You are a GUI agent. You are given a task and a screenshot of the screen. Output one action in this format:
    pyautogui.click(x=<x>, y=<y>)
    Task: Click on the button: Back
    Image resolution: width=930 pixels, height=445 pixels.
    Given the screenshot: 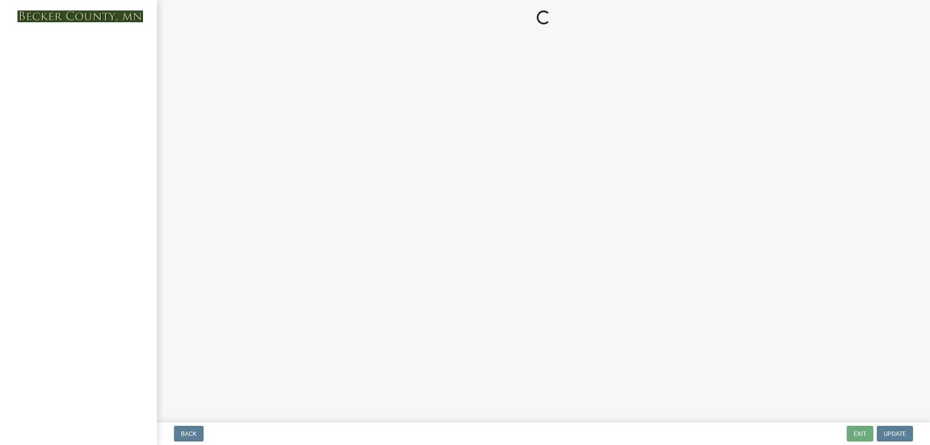 What is the action you would take?
    pyautogui.click(x=189, y=434)
    